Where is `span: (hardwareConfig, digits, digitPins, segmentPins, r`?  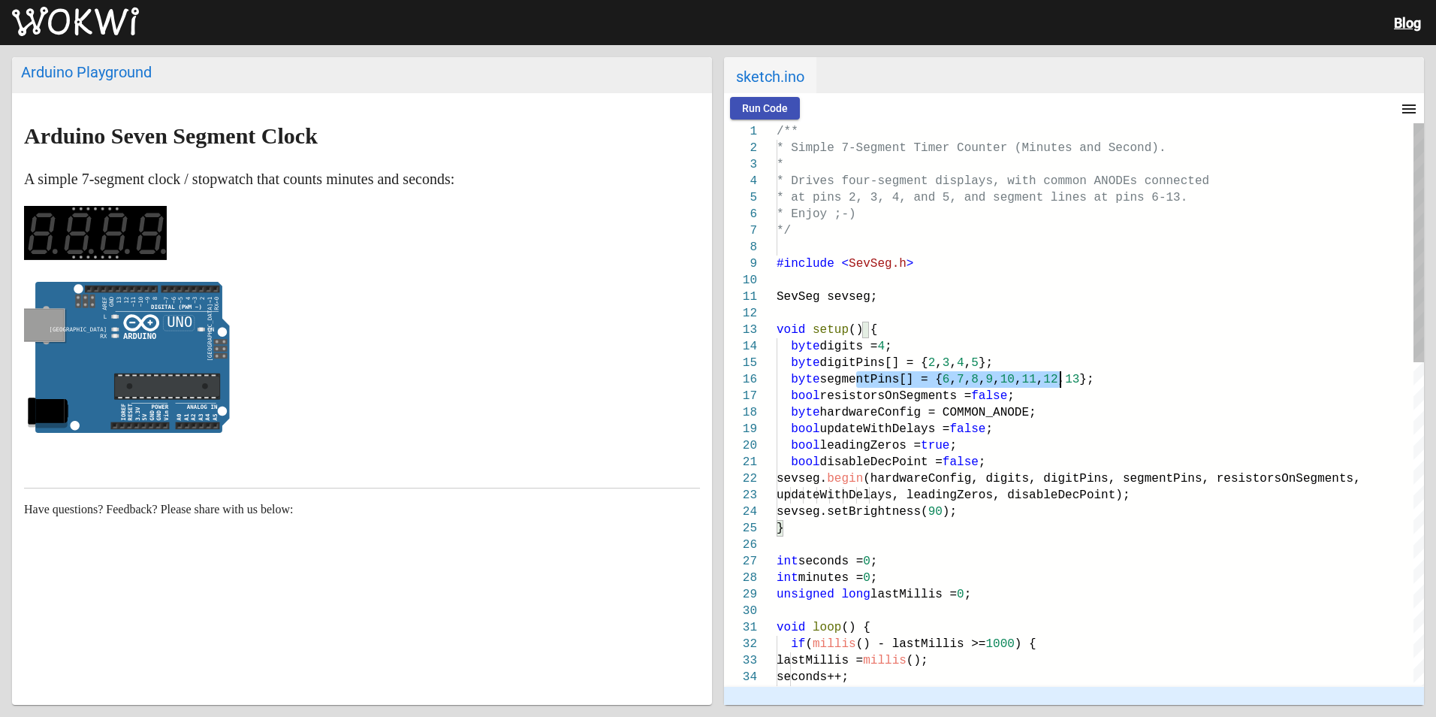
span: (hardwareConfig, digits, digitPins, segmentPins, r is located at coordinates (1043, 479).